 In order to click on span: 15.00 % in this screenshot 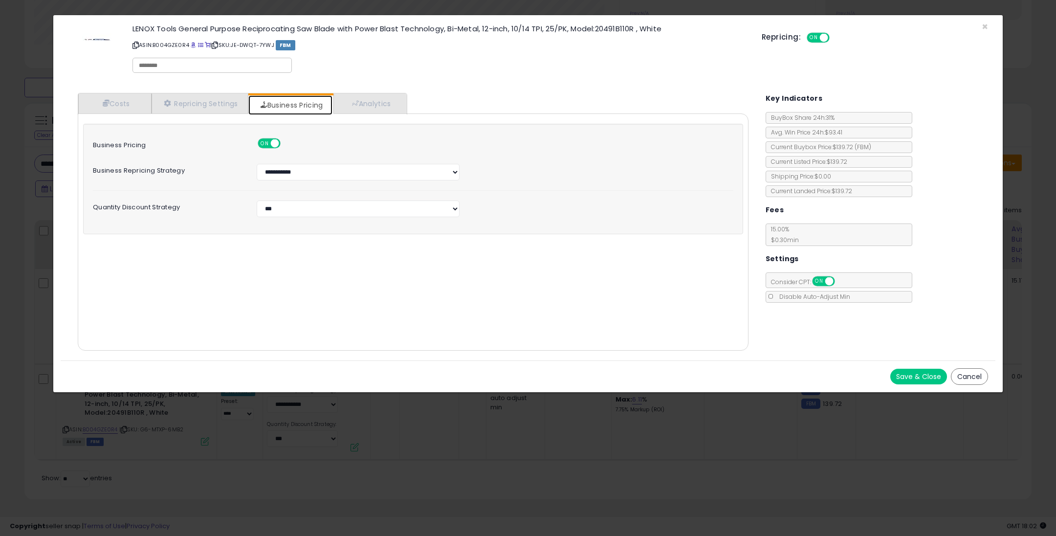, I will do `click(782, 234)`.